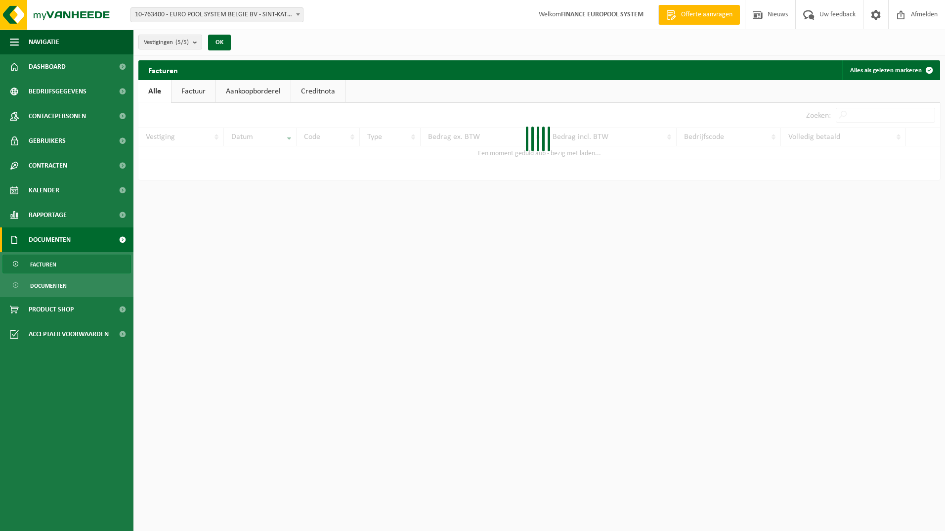 Image resolution: width=945 pixels, height=531 pixels. Describe the element at coordinates (48, 166) in the screenshot. I see `span: Contracten` at that location.